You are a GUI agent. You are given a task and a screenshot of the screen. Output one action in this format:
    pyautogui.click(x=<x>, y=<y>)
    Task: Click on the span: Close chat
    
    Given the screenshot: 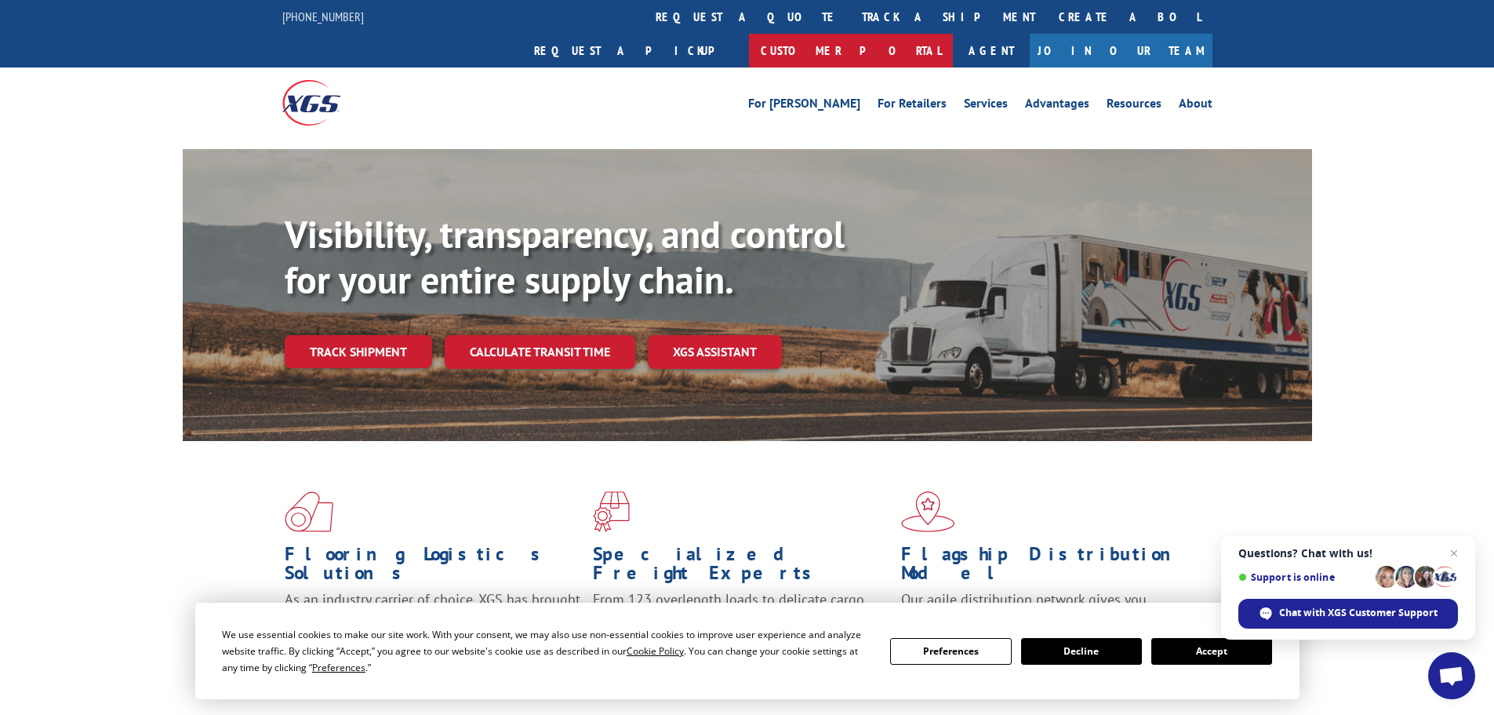 What is the action you would take?
    pyautogui.click(x=1454, y=553)
    